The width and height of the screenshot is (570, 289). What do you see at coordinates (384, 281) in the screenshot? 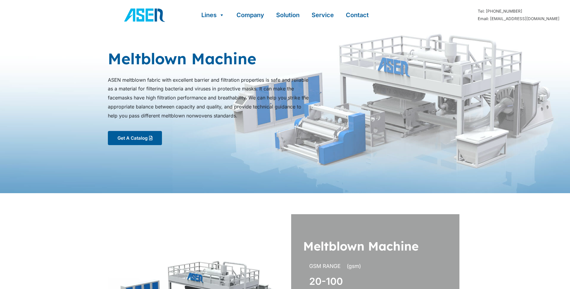
I see `p: 20-100` at bounding box center [384, 281].